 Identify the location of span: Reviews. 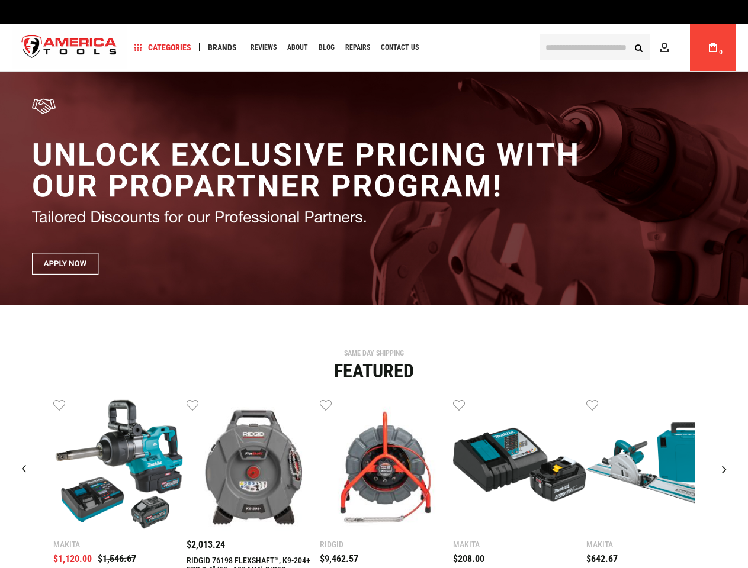
(263, 47).